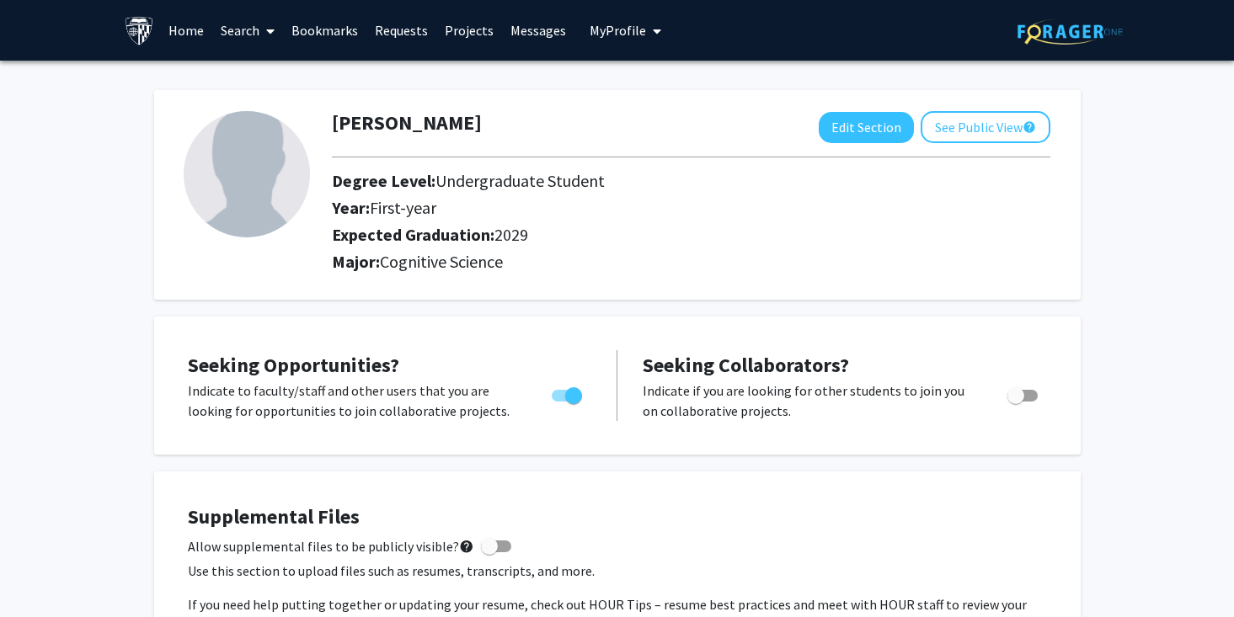 The height and width of the screenshot is (617, 1234). What do you see at coordinates (248, 30) in the screenshot?
I see `a: Search` at bounding box center [248, 30].